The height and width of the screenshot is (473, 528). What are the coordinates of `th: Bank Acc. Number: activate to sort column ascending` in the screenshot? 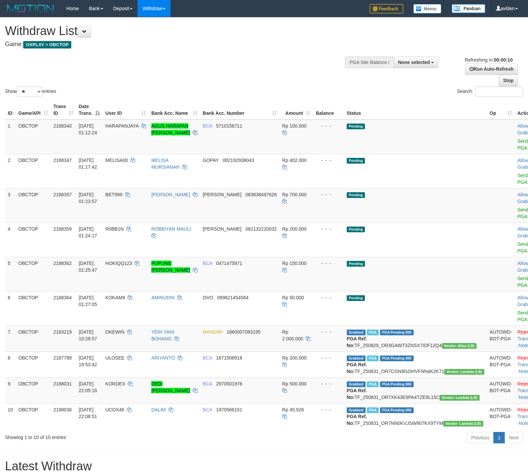 It's located at (240, 110).